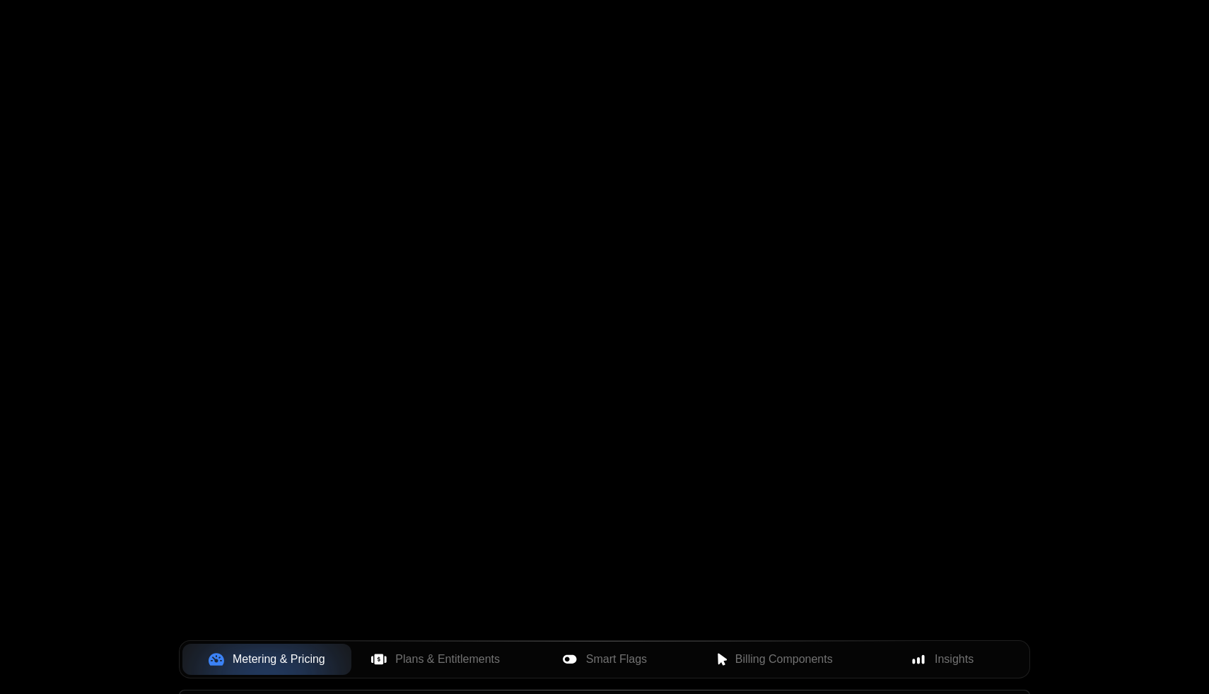  I want to click on span: Smart Flags, so click(617, 659).